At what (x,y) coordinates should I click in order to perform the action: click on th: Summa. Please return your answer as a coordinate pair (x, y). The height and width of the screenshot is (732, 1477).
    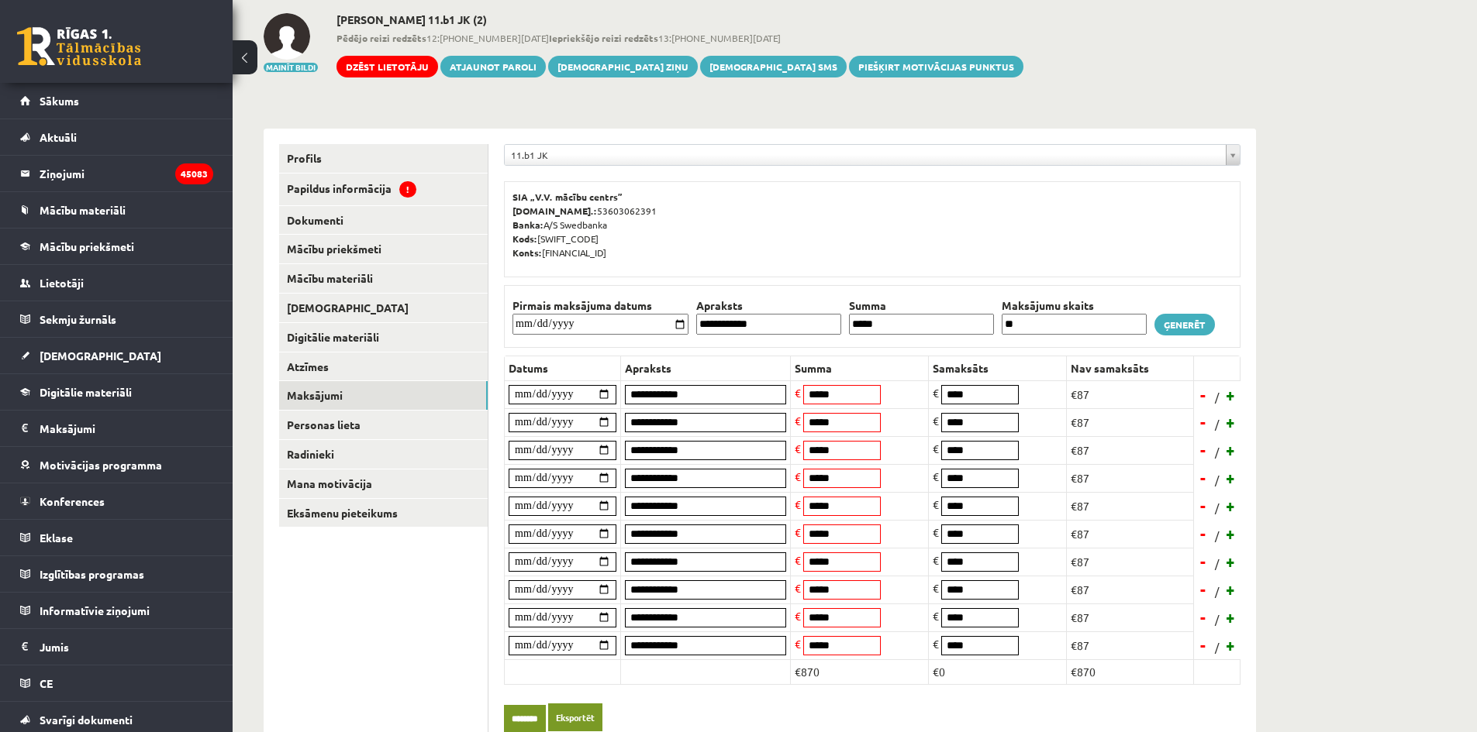
    Looking at the image, I should click on (921, 305).